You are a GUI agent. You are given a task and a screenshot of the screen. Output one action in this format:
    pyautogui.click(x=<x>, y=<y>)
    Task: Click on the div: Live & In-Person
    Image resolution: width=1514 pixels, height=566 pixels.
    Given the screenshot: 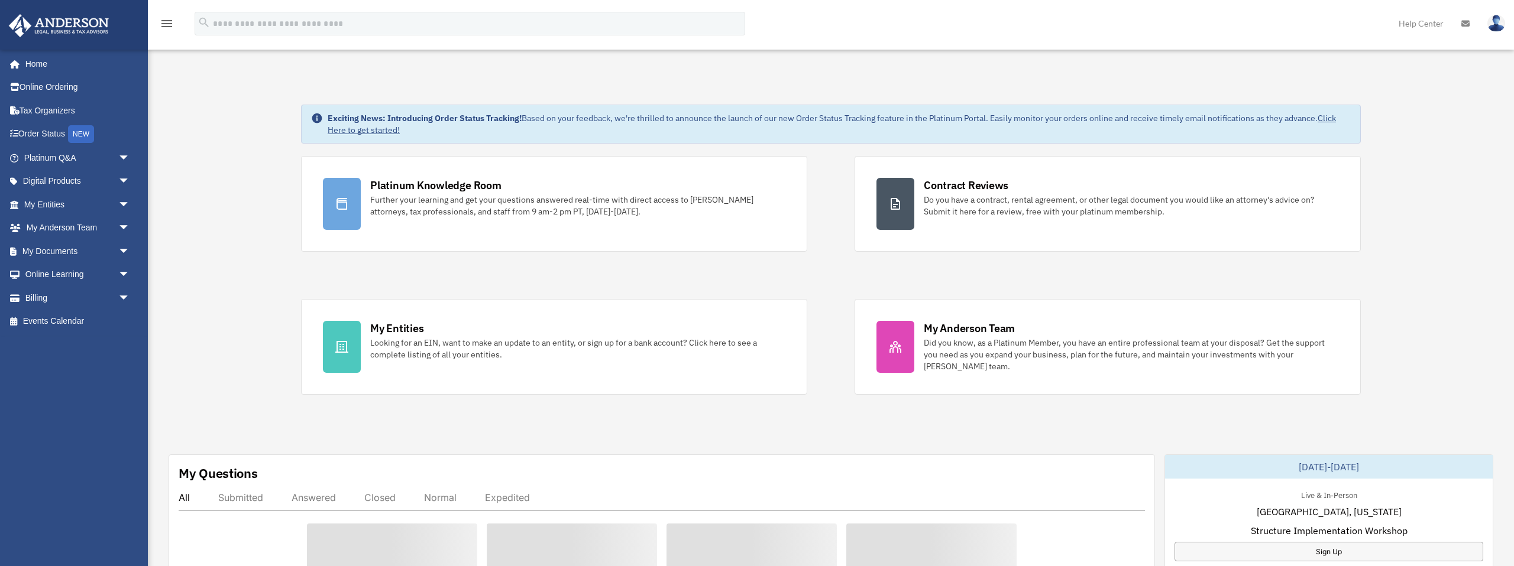 What is the action you would take?
    pyautogui.click(x=1329, y=494)
    